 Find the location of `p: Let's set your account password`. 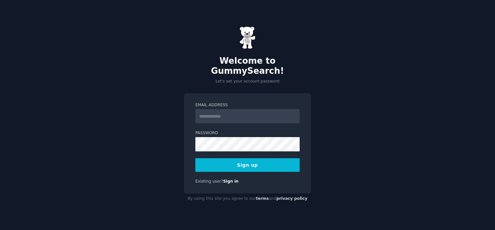

p: Let's set your account password is located at coordinates (248, 81).